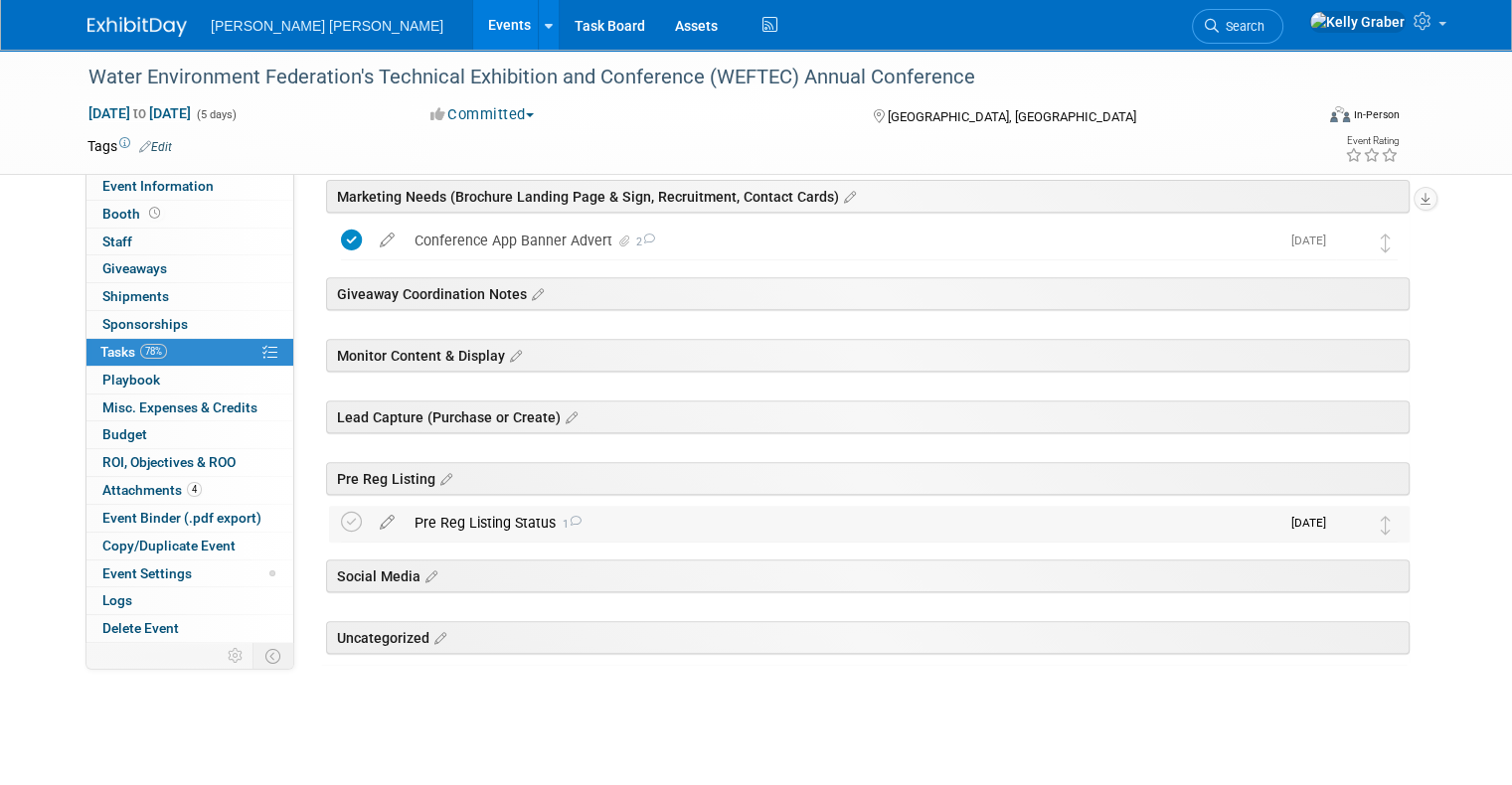 This screenshot has width=1512, height=785. What do you see at coordinates (190, 462) in the screenshot?
I see `a: ROI, Objectives & ROO` at bounding box center [190, 462].